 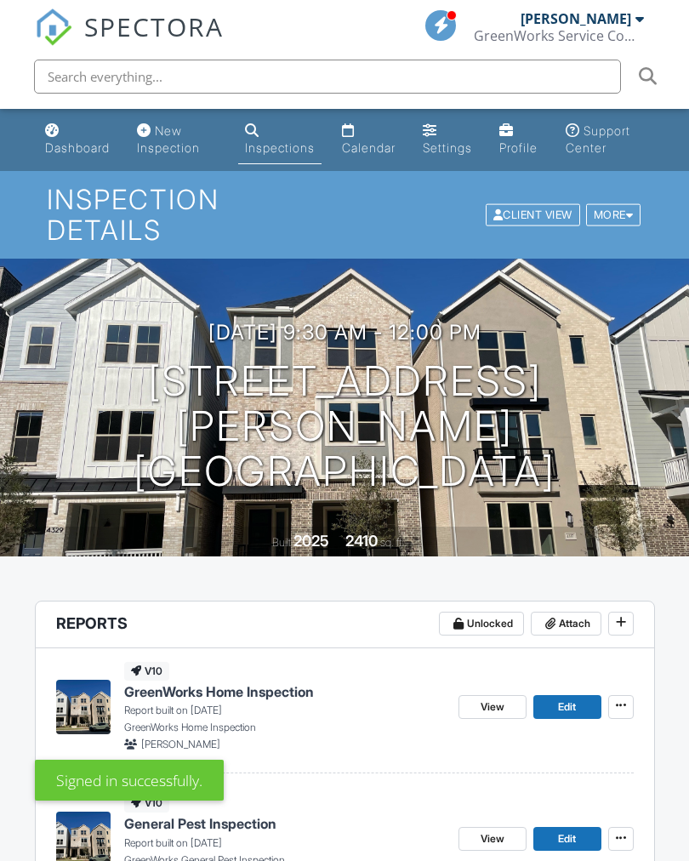 What do you see at coordinates (311, 540) in the screenshot?
I see `div: 2025` at bounding box center [311, 540].